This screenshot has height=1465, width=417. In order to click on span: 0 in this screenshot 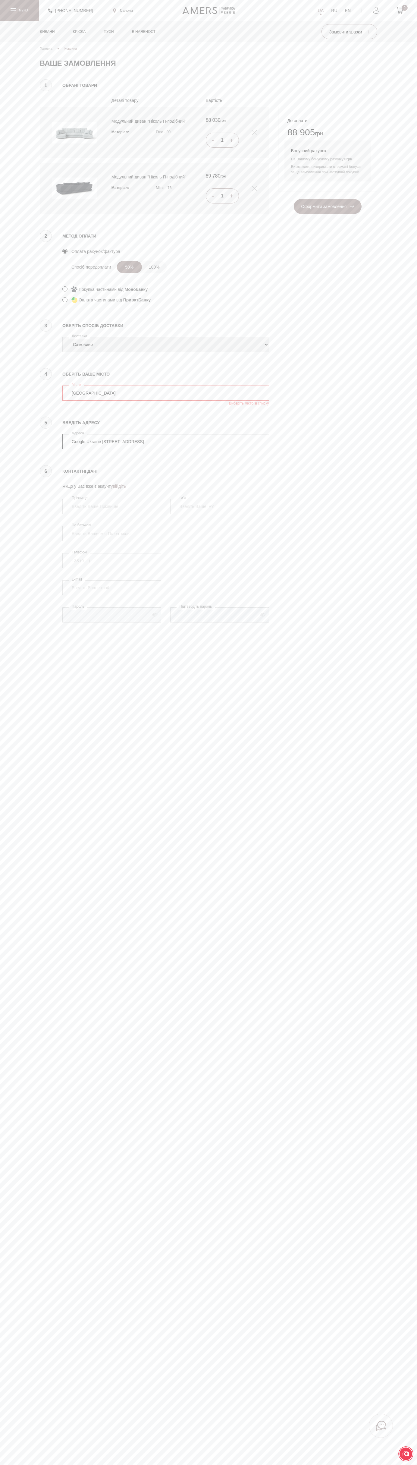, I will do `click(345, 159)`.